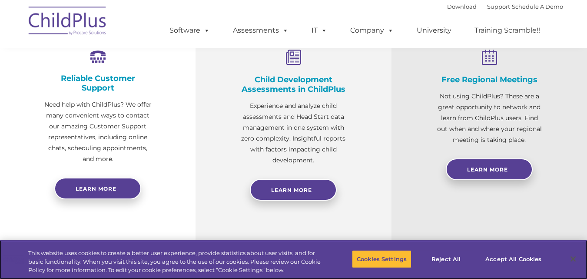 This screenshot has height=279, width=587. What do you see at coordinates (446, 259) in the screenshot?
I see `button: Reject All` at bounding box center [446, 259].